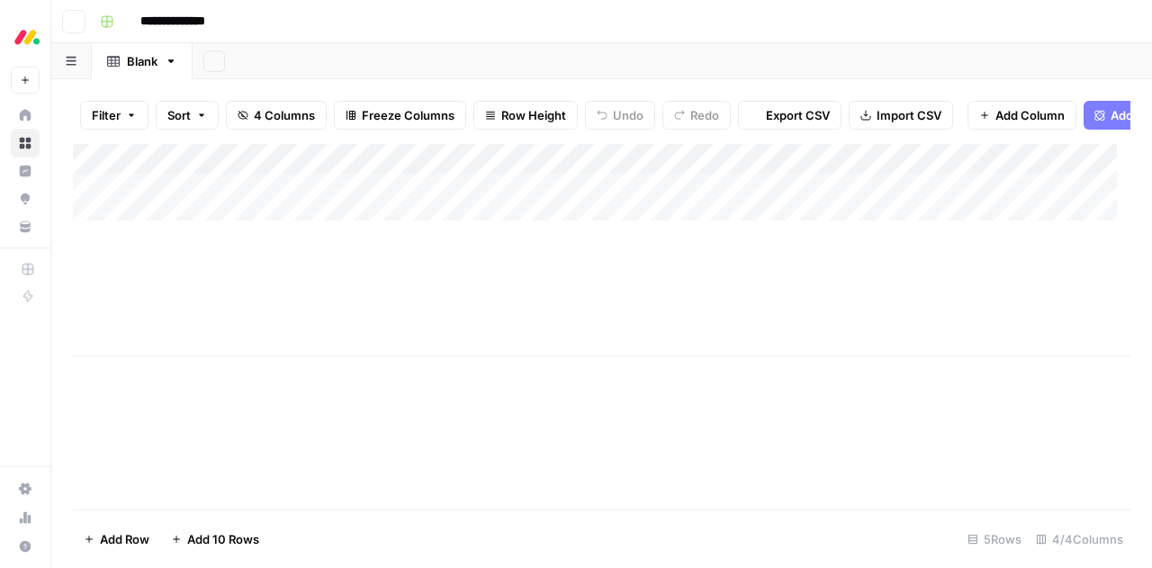 This screenshot has width=1152, height=568. I want to click on a: Opportunities, so click(25, 199).